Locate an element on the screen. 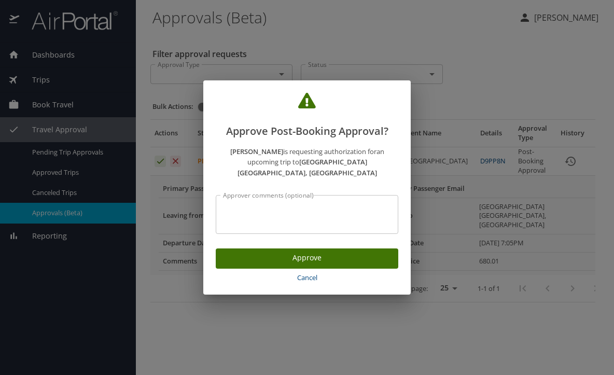 The height and width of the screenshot is (375, 614). p: is requesting authorization for an upcoming trip to is located at coordinates (307, 162).